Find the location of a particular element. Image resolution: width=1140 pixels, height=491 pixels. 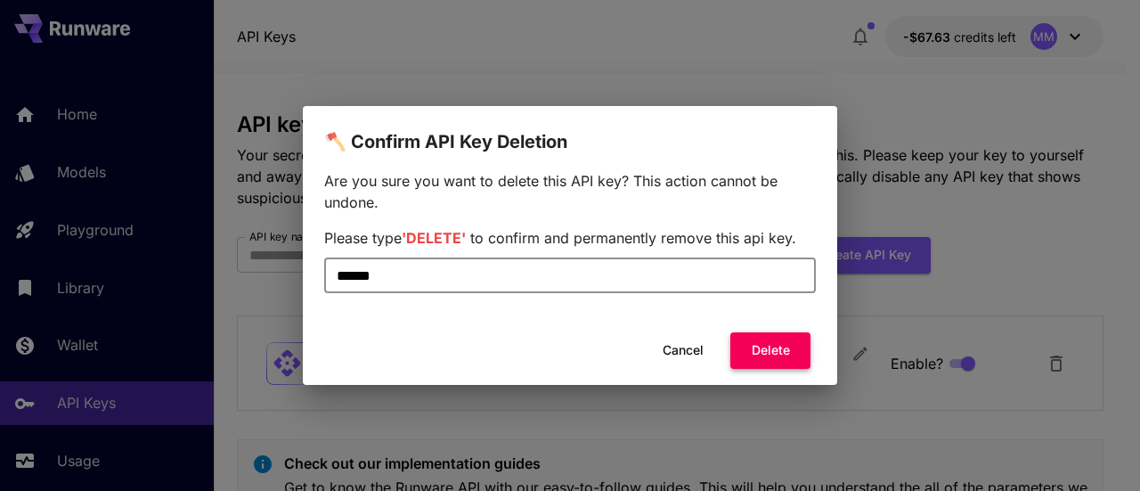

button: Delete is located at coordinates (770, 350).